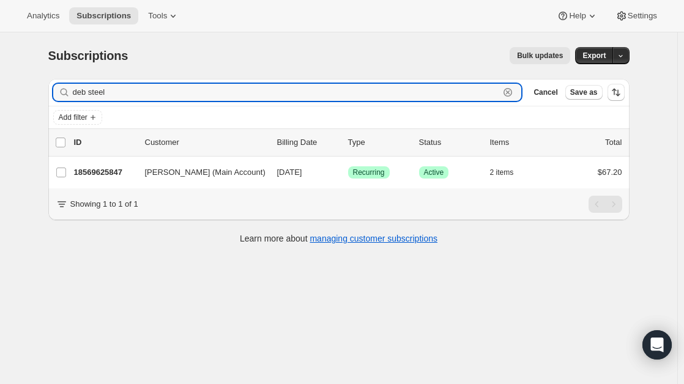 The image size is (684, 384). Describe the element at coordinates (539, 56) in the screenshot. I see `span: Bulk updates` at that location.